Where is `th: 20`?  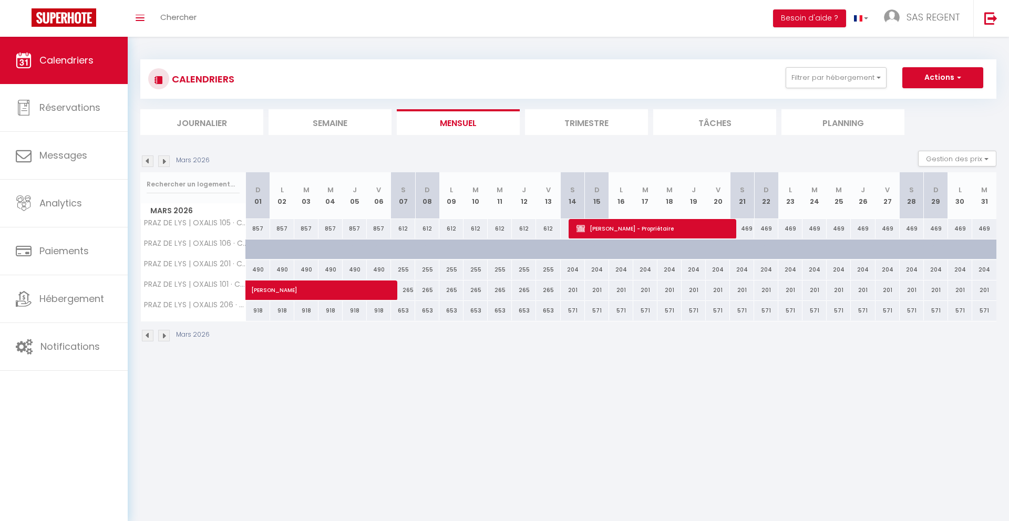
th: 20 is located at coordinates (718, 196).